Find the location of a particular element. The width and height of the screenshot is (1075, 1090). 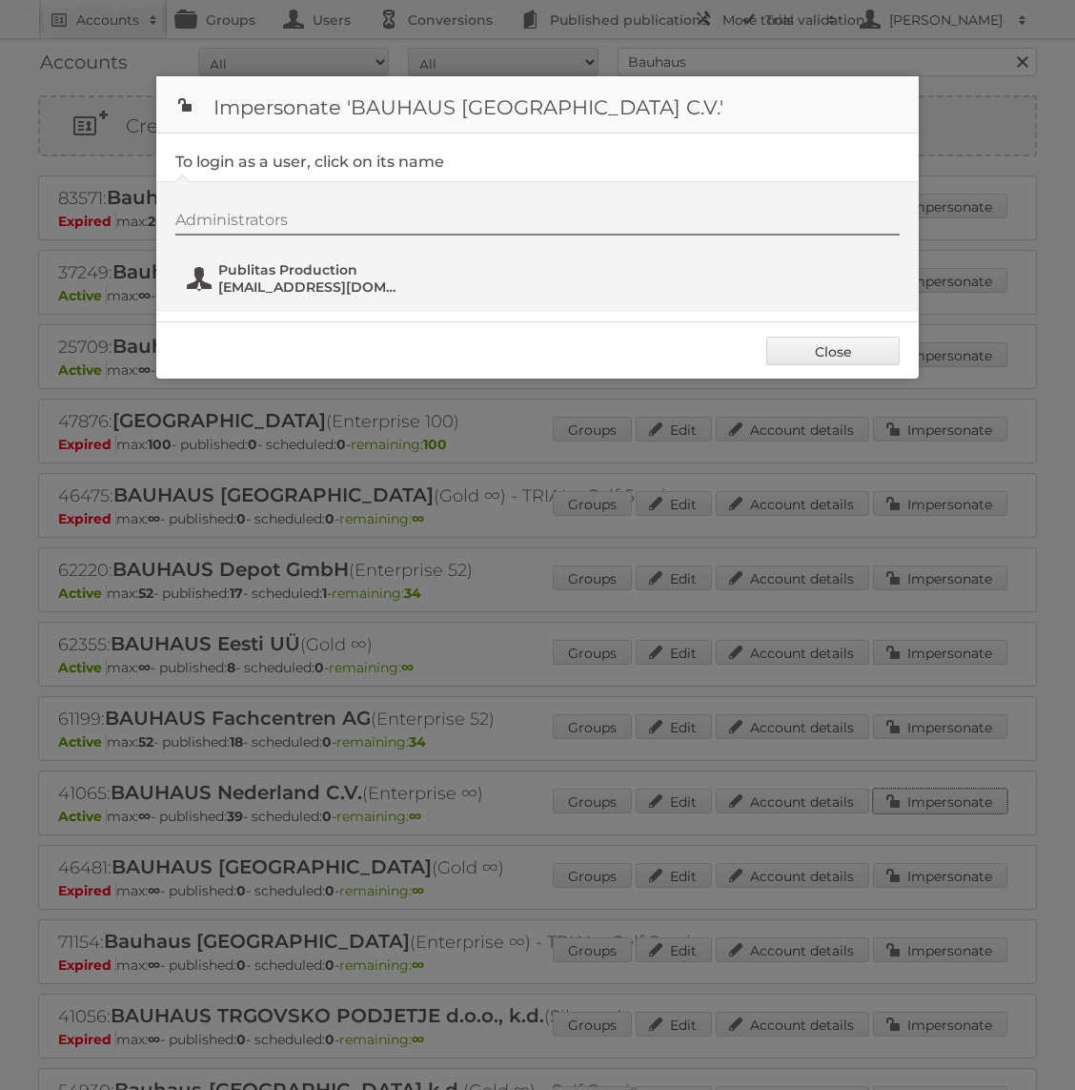

a: Close is located at coordinates (833, 351).